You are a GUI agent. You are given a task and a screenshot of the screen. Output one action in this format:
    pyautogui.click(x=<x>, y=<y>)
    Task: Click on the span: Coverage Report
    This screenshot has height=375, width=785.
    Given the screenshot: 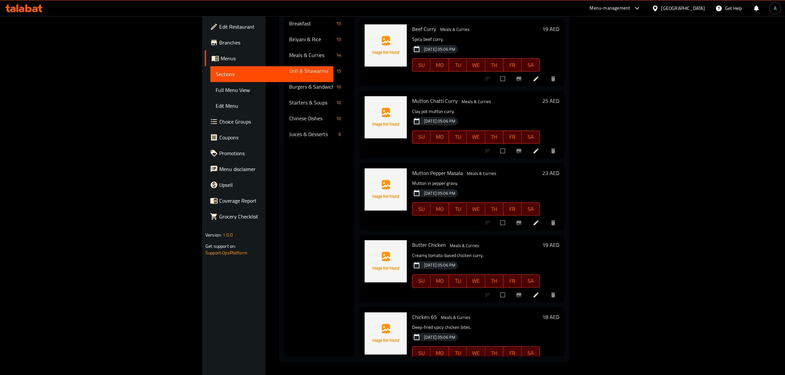 What is the action you would take?
    pyautogui.click(x=274, y=201)
    